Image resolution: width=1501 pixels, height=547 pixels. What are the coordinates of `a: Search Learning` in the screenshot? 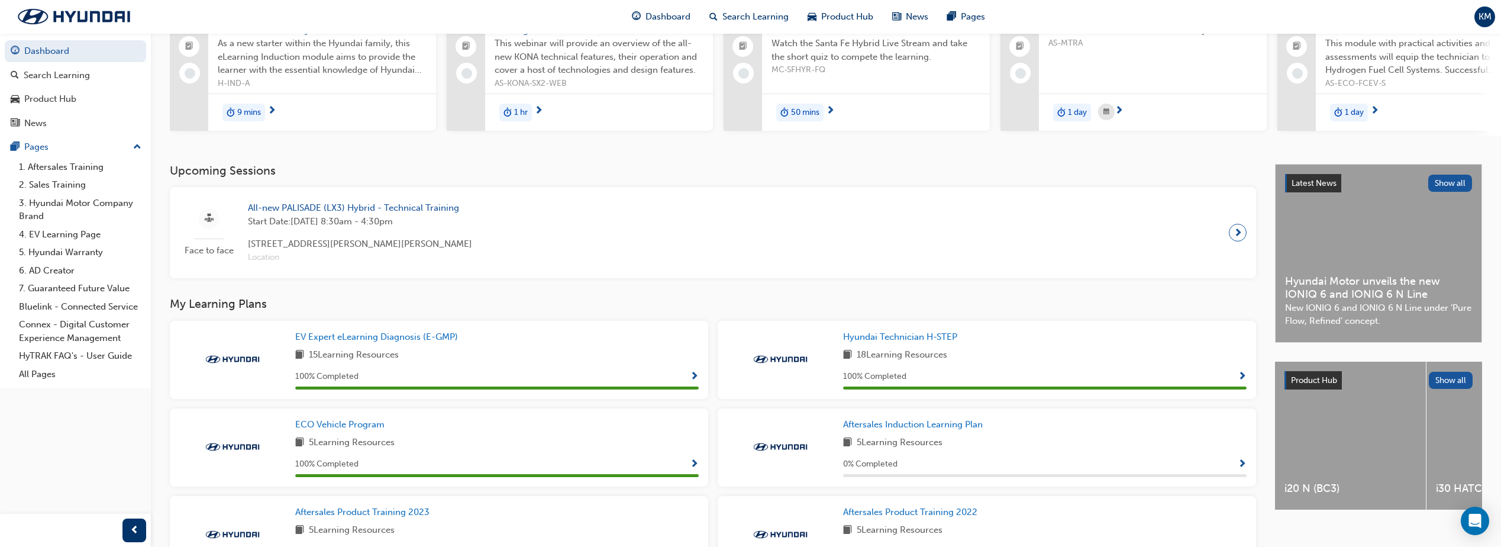 It's located at (75, 75).